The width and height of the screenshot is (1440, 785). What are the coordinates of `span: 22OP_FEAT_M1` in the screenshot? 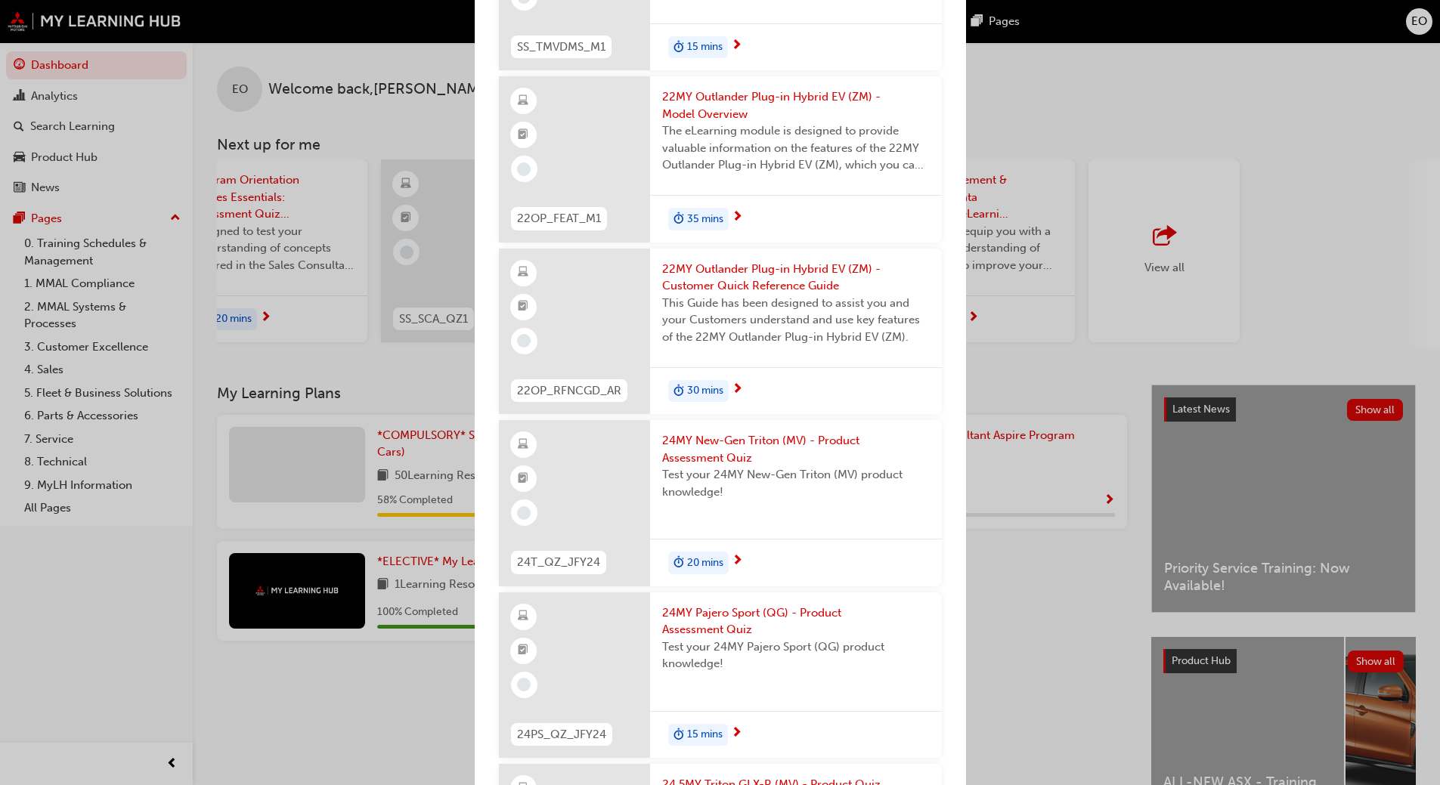 It's located at (559, 218).